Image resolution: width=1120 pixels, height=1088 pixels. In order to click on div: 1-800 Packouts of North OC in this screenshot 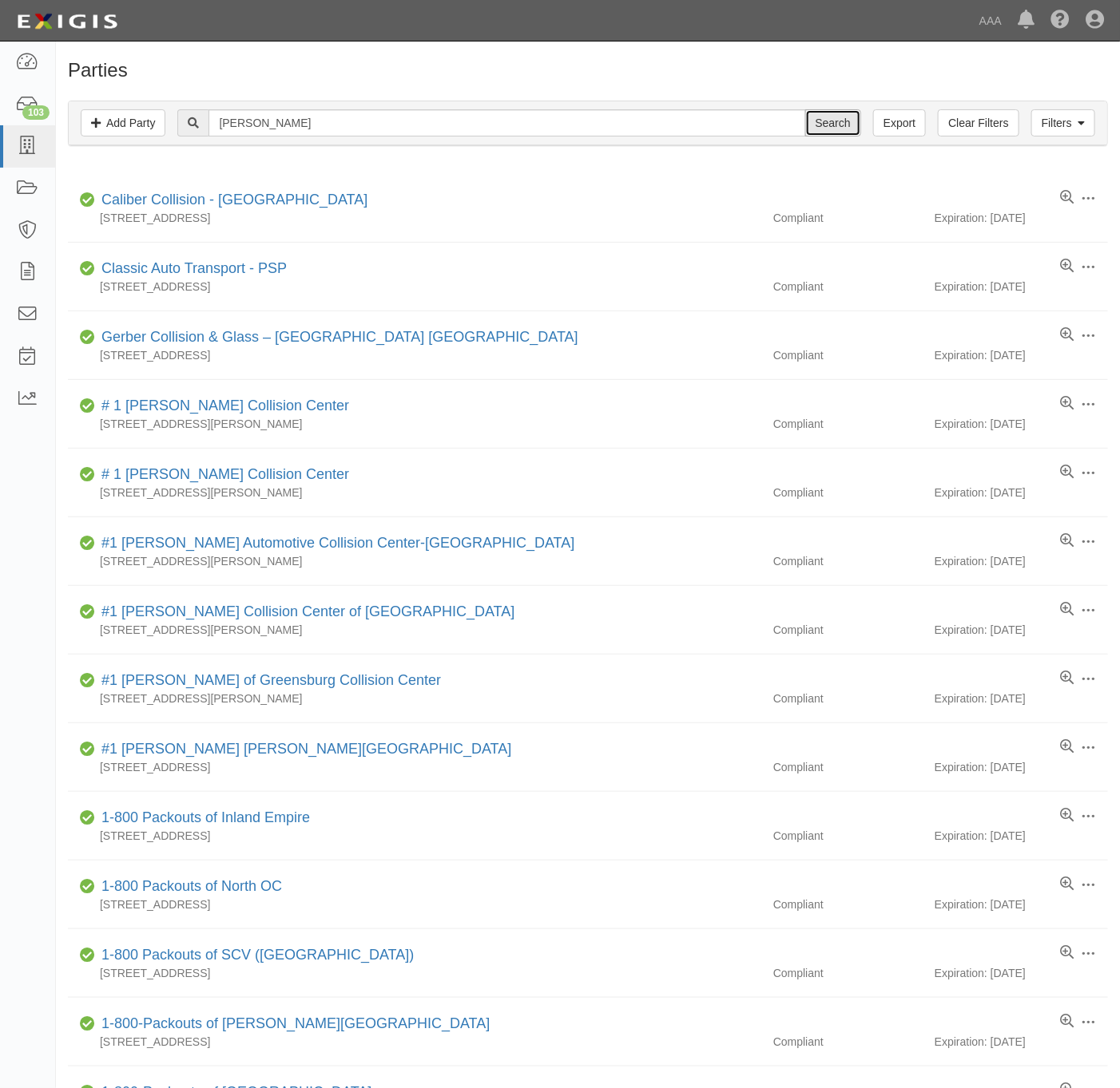, I will do `click(189, 887)`.